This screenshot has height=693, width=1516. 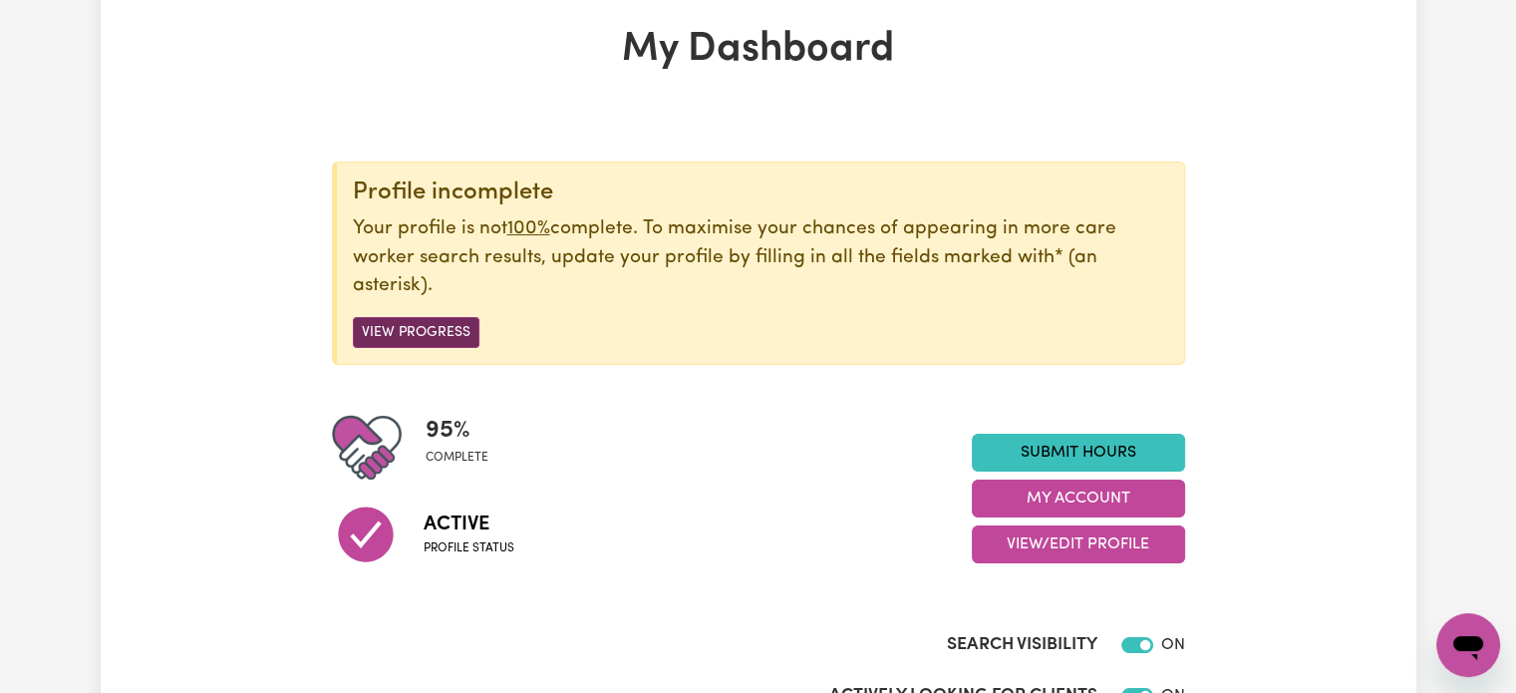 What do you see at coordinates (1079, 453) in the screenshot?
I see `a: Submit Hours` at bounding box center [1079, 453].